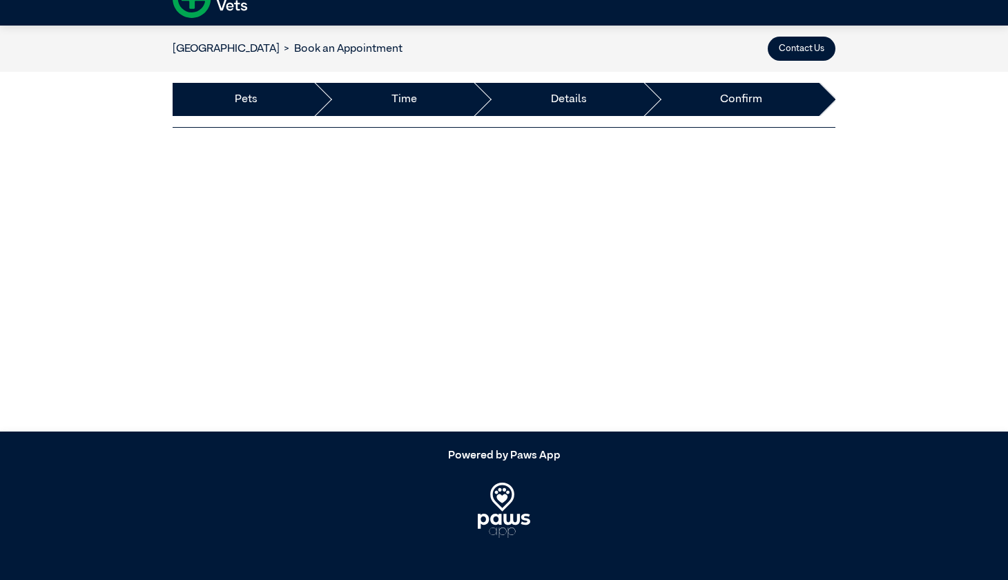  I want to click on a: Pets, so click(246, 99).